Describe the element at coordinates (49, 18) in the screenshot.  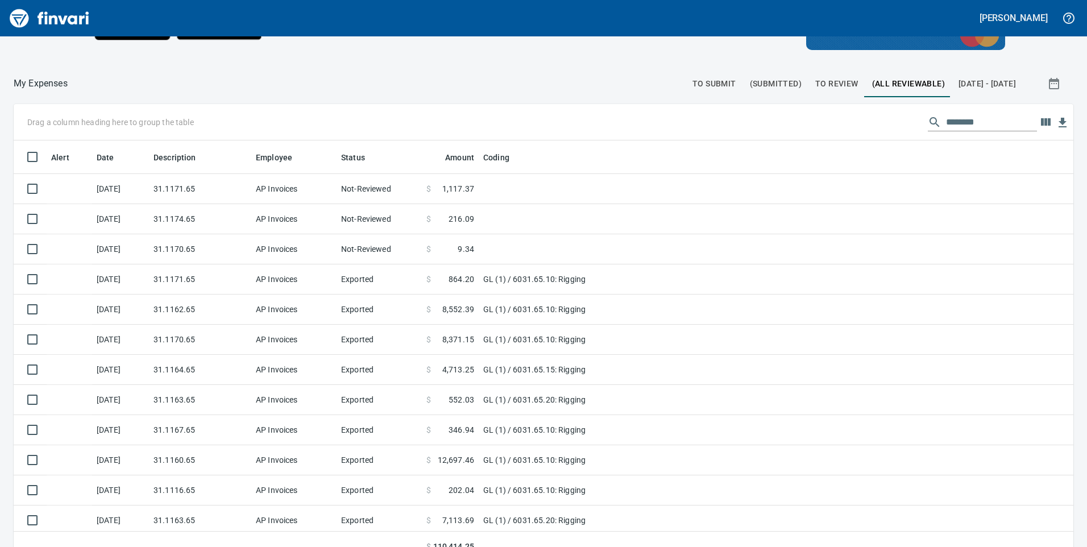
I see `img: Finvari` at that location.